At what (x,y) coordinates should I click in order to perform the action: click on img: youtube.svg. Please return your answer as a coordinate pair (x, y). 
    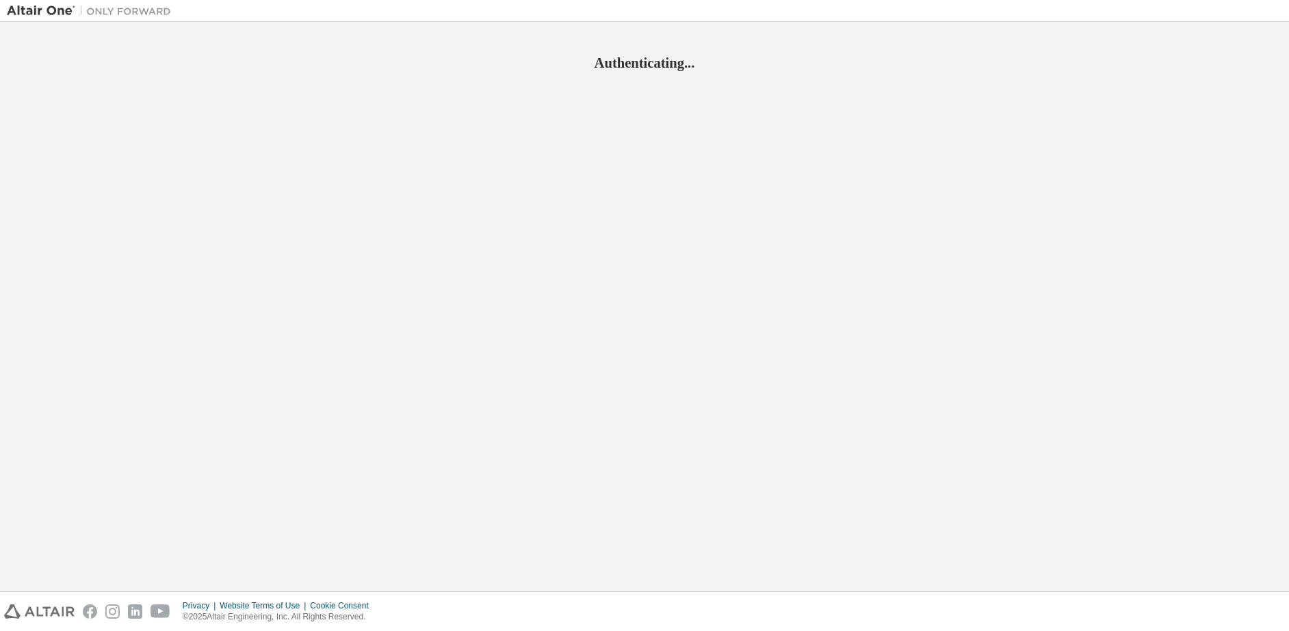
    Looking at the image, I should click on (160, 612).